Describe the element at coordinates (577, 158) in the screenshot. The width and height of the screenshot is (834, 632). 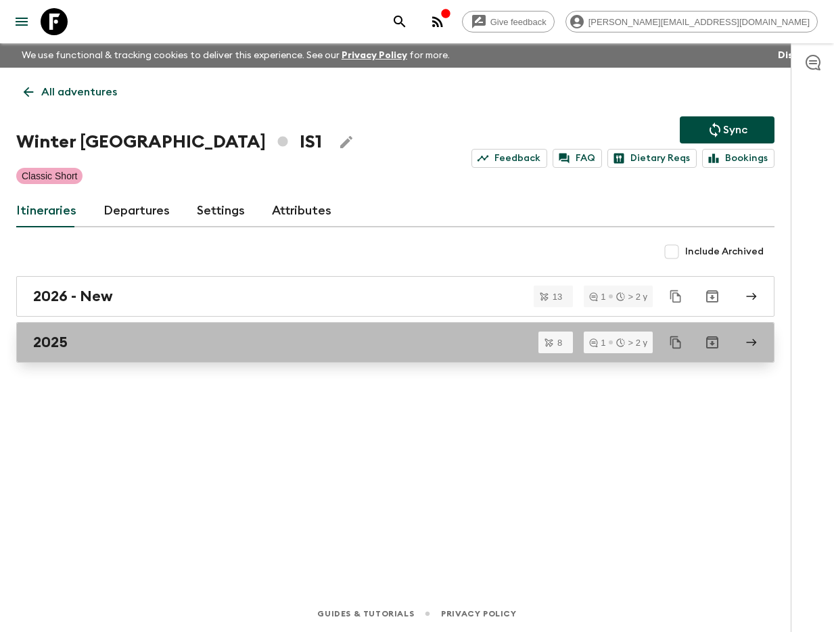
I see `a: FAQ` at that location.